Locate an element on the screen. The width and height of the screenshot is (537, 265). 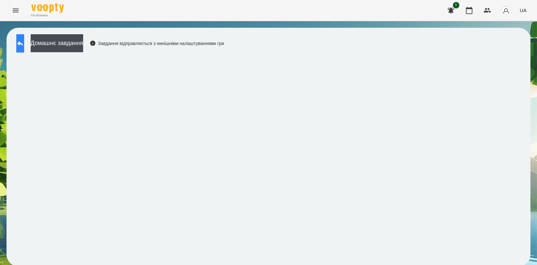
button: UA is located at coordinates (523, 10).